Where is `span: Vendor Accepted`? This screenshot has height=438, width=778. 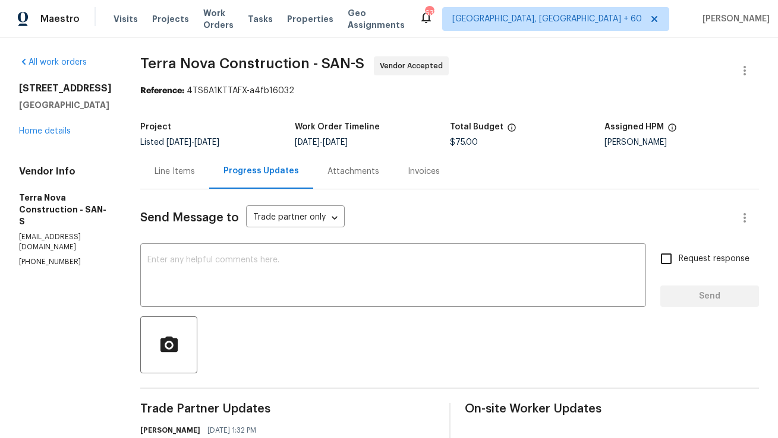
span: Vendor Accepted is located at coordinates (414, 66).